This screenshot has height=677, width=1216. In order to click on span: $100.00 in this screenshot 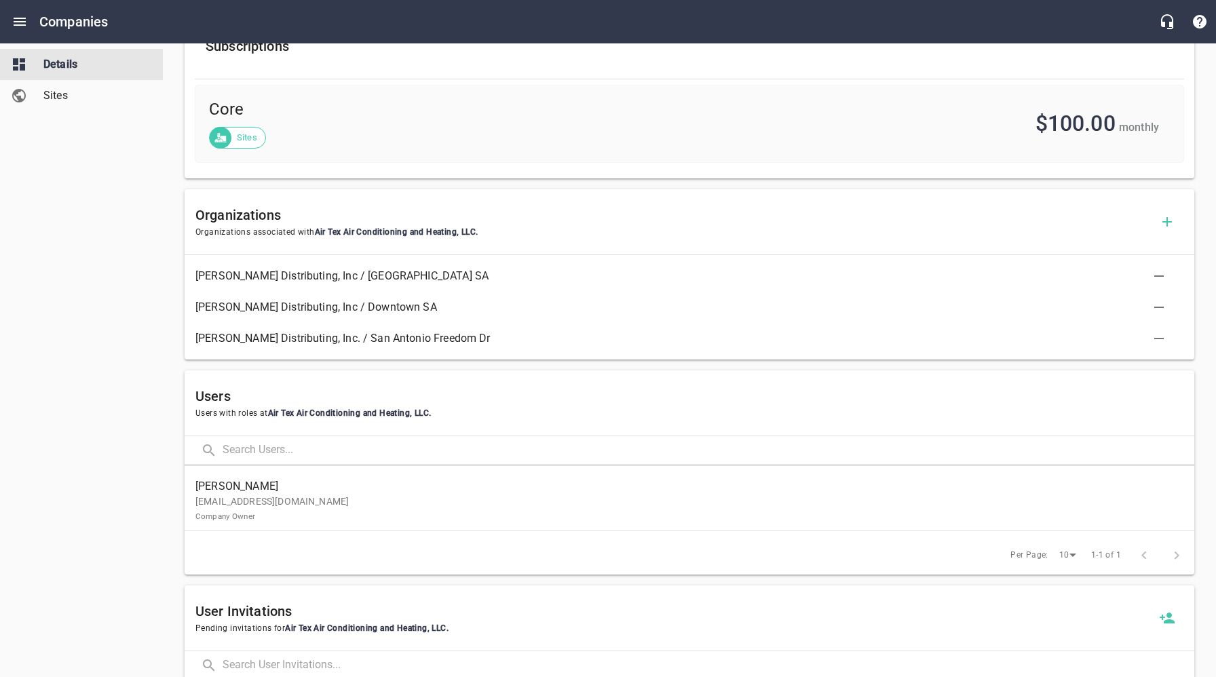, I will do `click(1076, 124)`.